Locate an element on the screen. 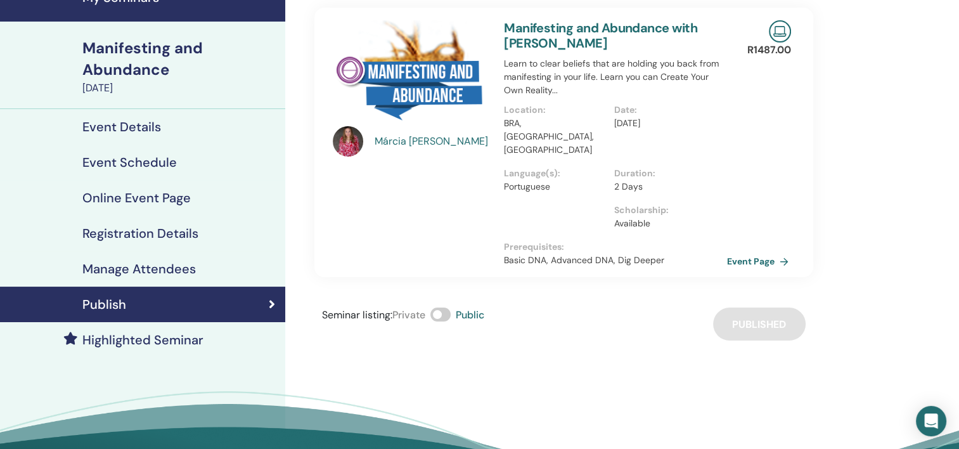  h4: Publish is located at coordinates (104, 304).